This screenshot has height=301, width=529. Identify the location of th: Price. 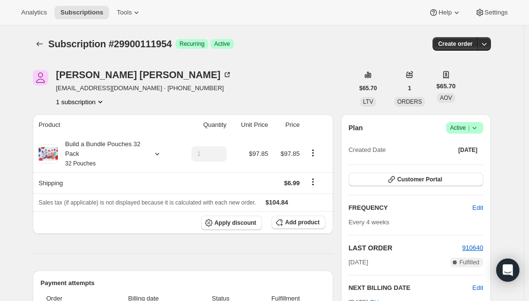
(287, 125).